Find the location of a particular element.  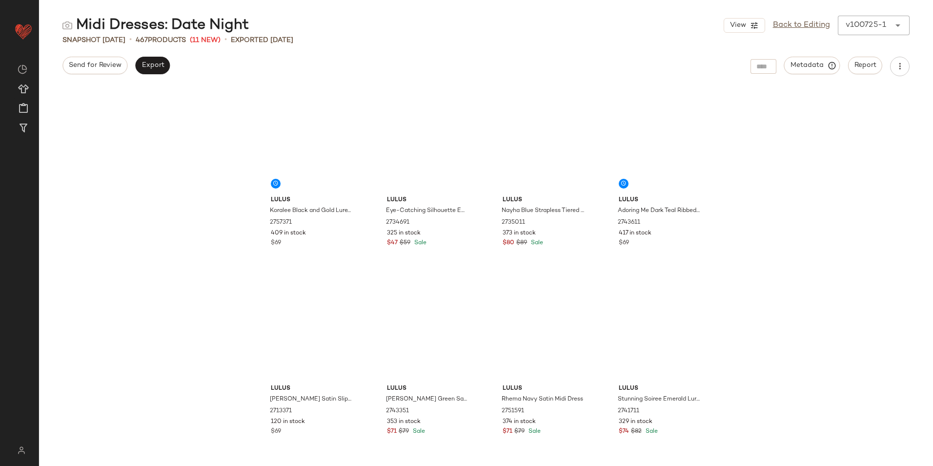

span: 417 in stock is located at coordinates (635, 233).